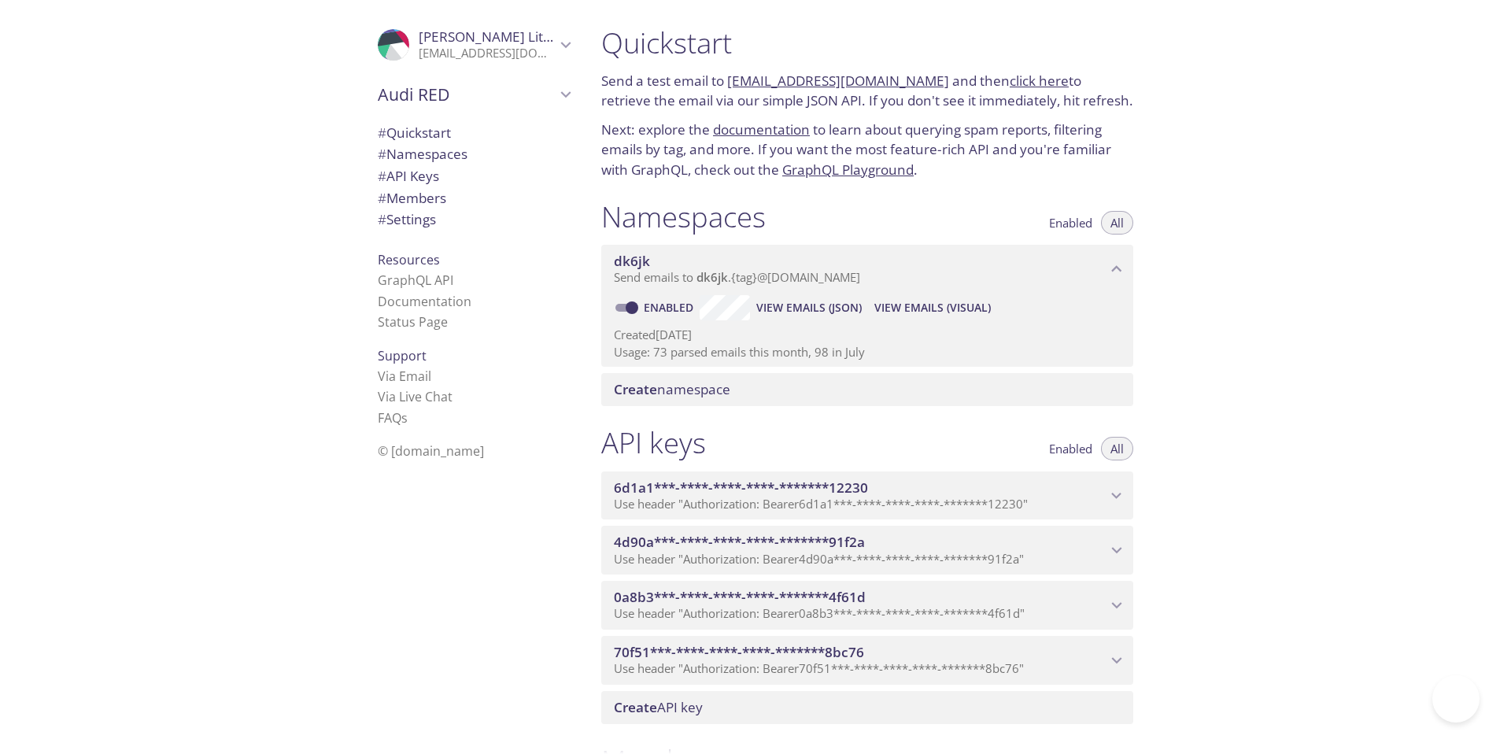  I want to click on h1: Namespaces, so click(683, 216).